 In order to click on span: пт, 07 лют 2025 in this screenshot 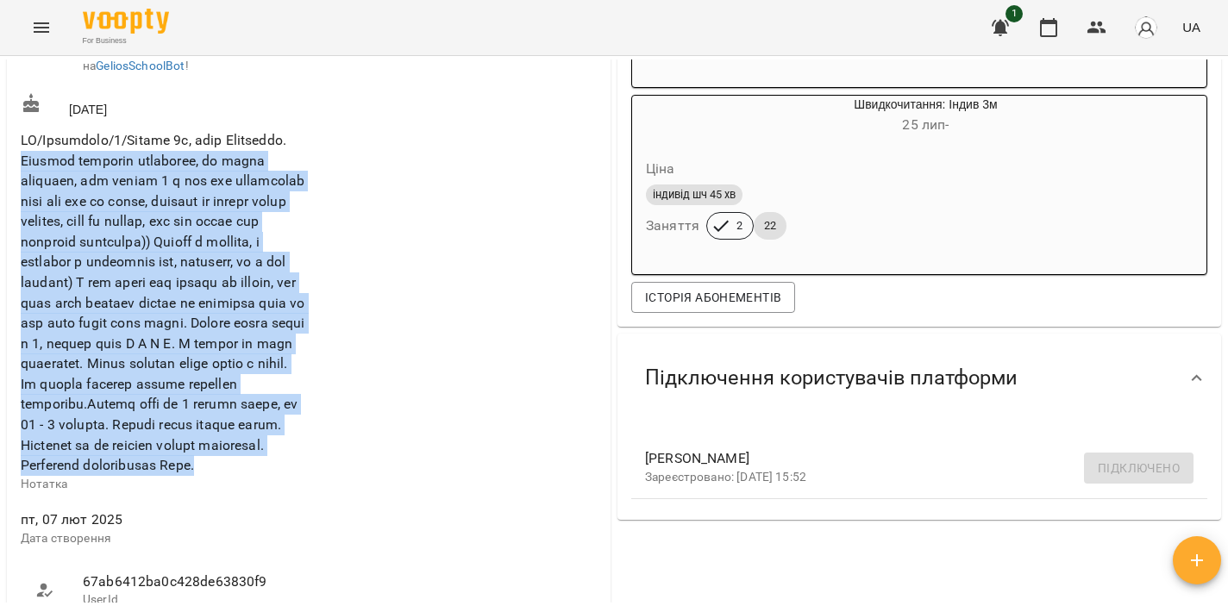, I will do `click(163, 520)`.